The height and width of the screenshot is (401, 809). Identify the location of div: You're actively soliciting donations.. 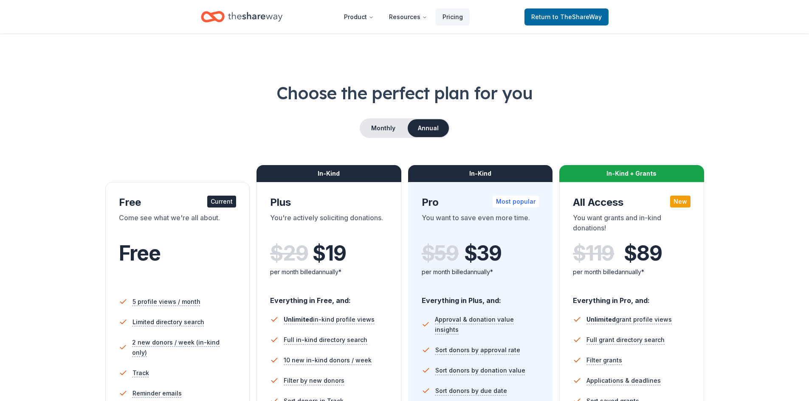
(329, 225).